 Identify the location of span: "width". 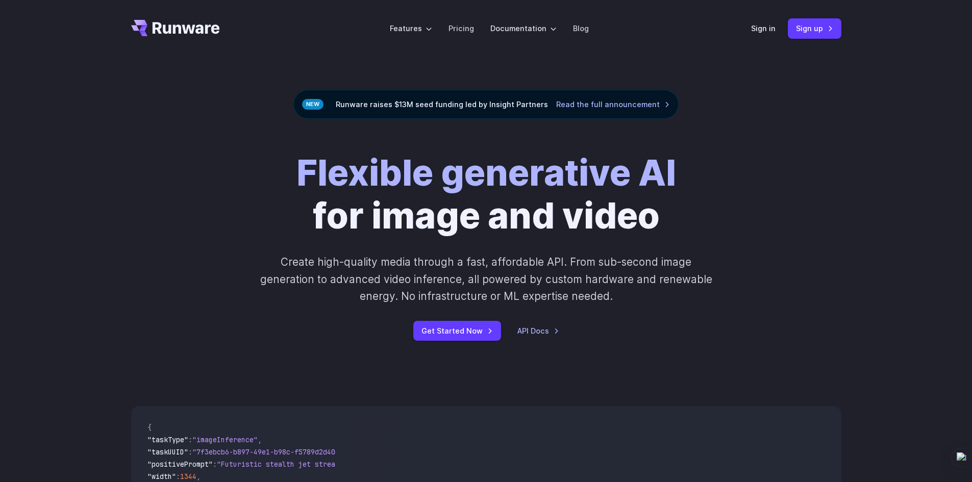
(162, 476).